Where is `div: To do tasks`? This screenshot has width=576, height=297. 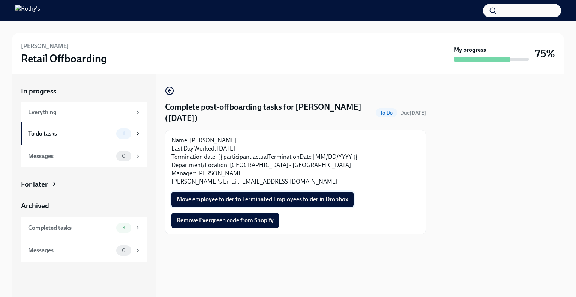 div: To do tasks is located at coordinates (71, 134).